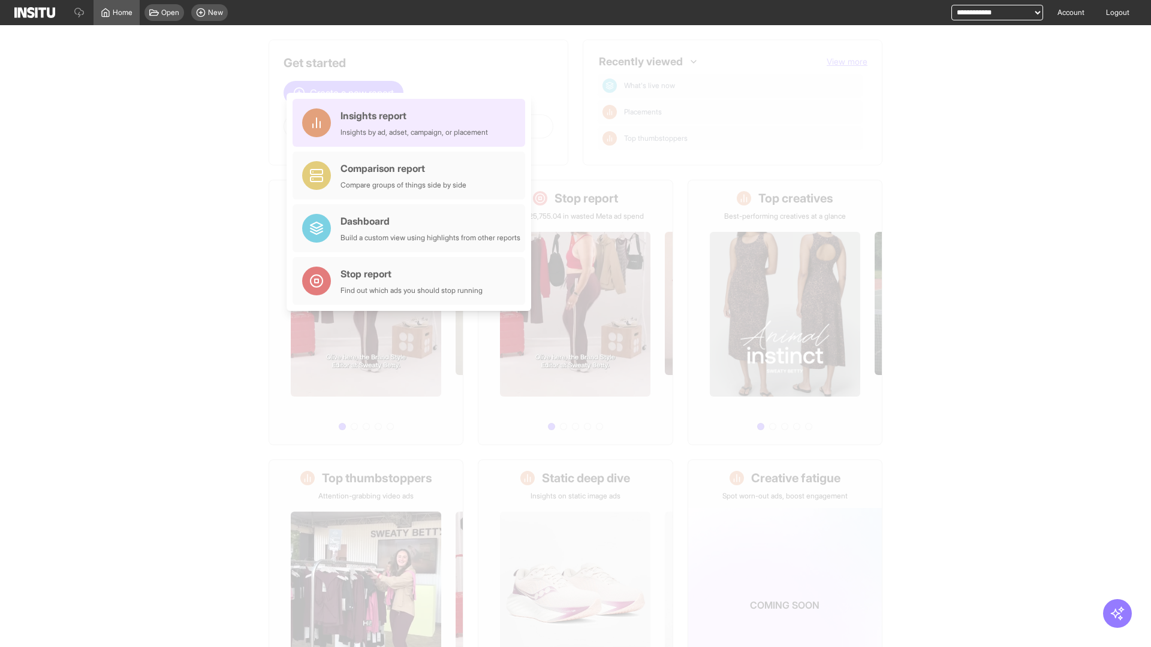  What do you see at coordinates (215, 13) in the screenshot?
I see `span: New` at bounding box center [215, 13].